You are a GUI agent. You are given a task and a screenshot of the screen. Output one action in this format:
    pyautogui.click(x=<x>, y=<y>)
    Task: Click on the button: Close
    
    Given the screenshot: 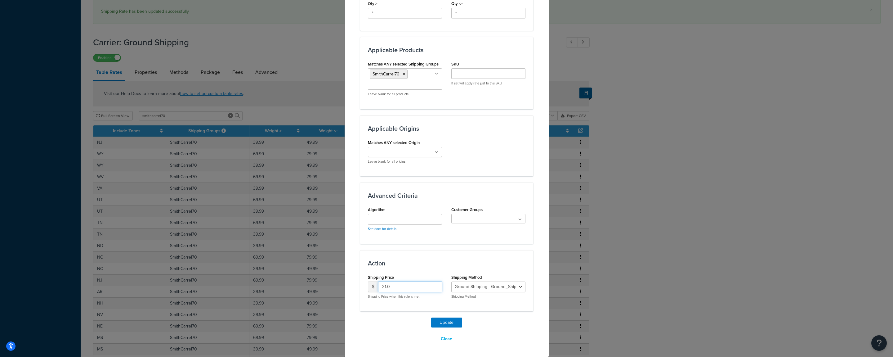 What is the action you would take?
    pyautogui.click(x=446, y=339)
    